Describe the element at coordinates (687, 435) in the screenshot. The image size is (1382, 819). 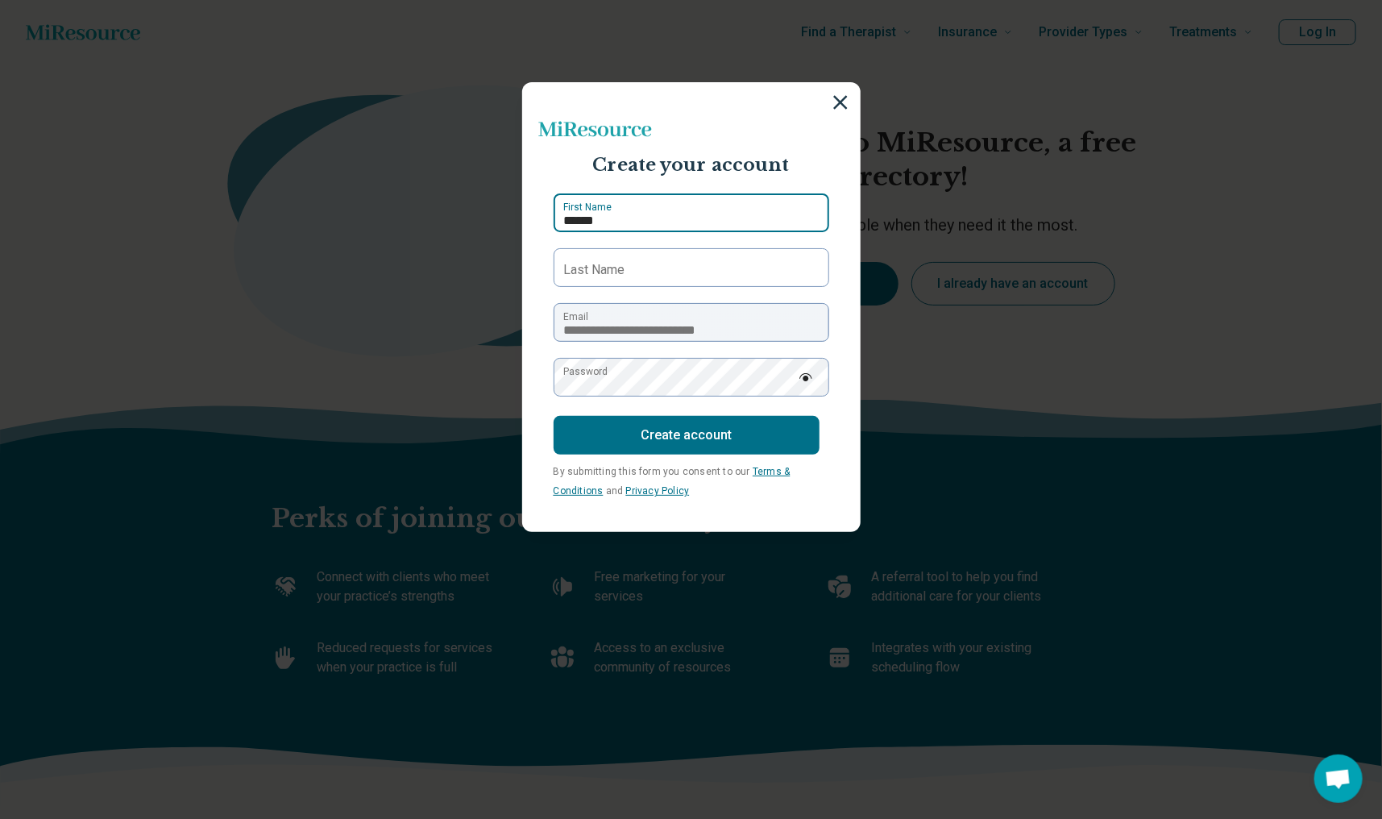
I see `button: Create account` at that location.